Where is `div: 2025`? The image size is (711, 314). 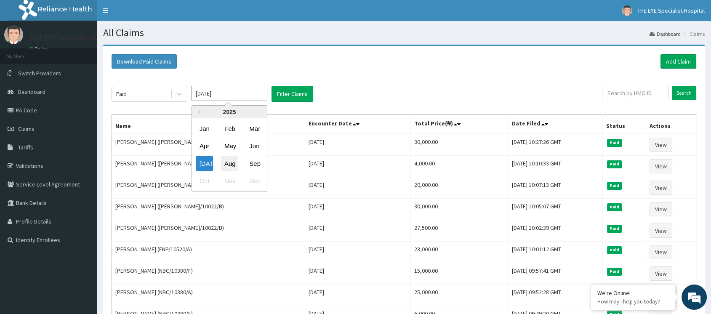 div: 2025 is located at coordinates (229, 112).